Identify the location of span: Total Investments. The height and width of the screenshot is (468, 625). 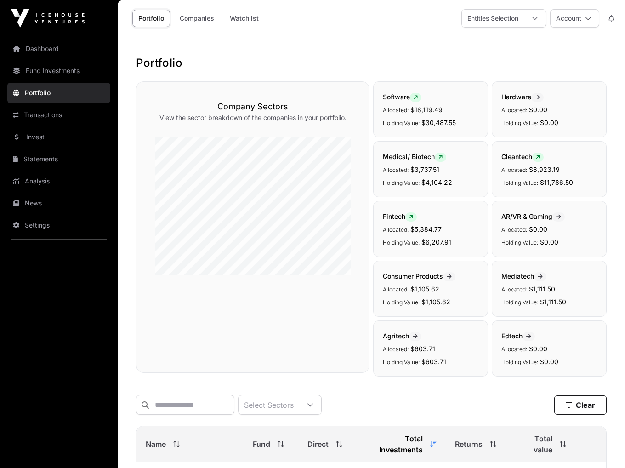
(392, 444).